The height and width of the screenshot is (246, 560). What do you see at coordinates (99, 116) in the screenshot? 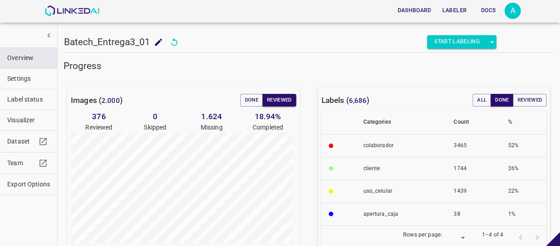
I see `h6: 376` at bounding box center [99, 116].